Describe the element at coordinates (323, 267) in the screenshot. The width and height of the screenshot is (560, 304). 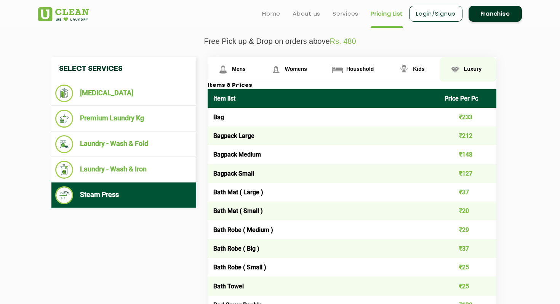
I see `td: Bath Robe ( Small )` at that location.